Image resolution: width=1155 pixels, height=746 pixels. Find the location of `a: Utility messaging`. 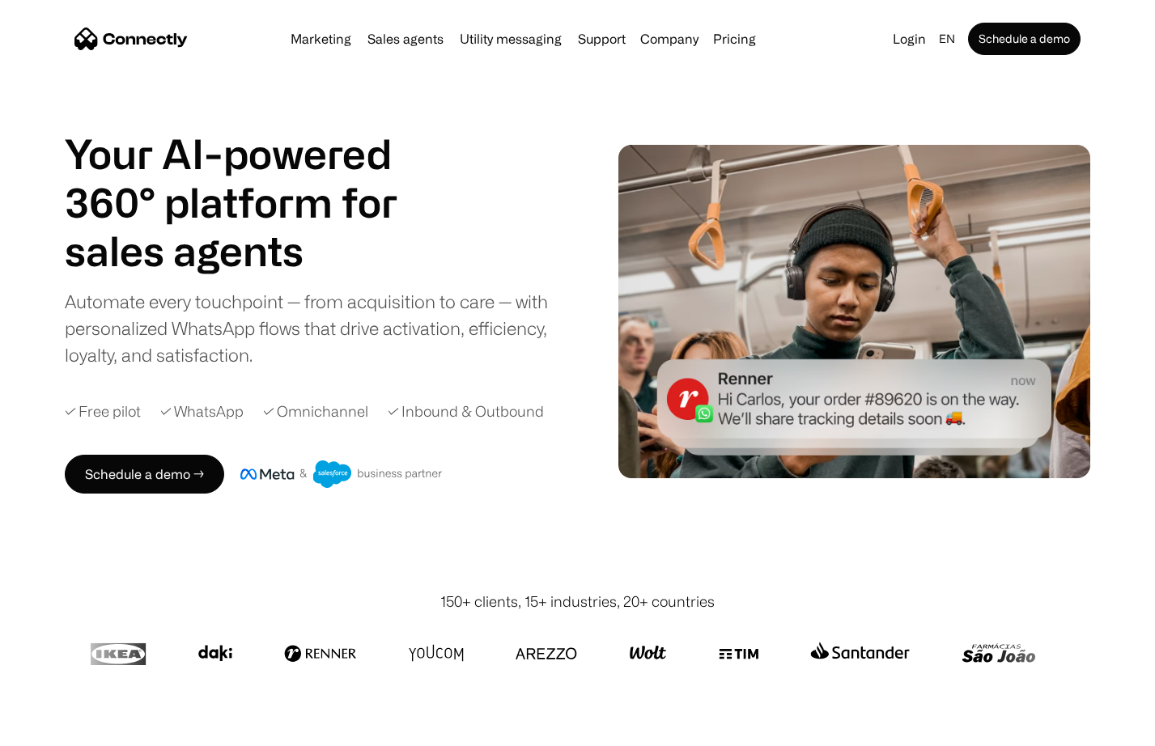

a: Utility messaging is located at coordinates (511, 39).